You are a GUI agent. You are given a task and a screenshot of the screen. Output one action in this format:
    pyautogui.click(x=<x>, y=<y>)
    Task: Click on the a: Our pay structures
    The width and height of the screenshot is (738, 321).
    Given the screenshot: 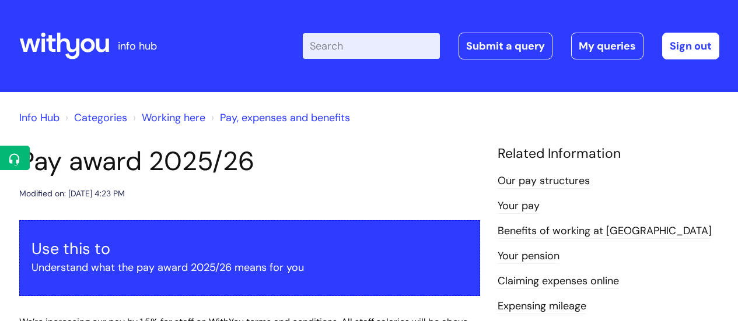 What is the action you would take?
    pyautogui.click(x=543, y=181)
    